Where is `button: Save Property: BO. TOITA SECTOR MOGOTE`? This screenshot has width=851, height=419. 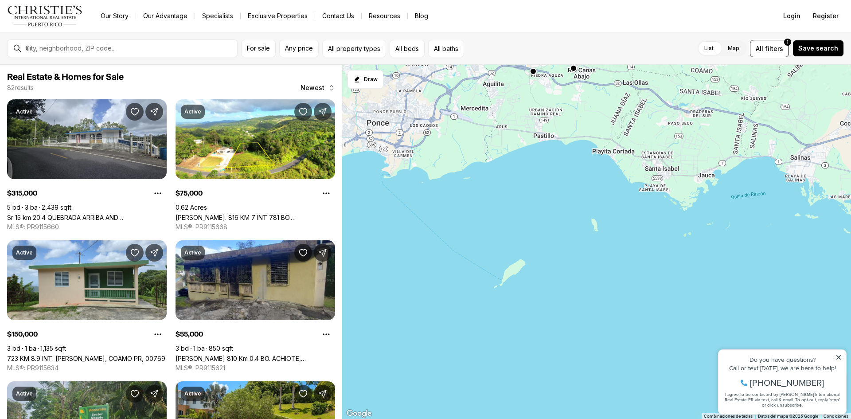 button: Save Property: BO. TOITA SECTOR MOGOTE is located at coordinates (135, 393).